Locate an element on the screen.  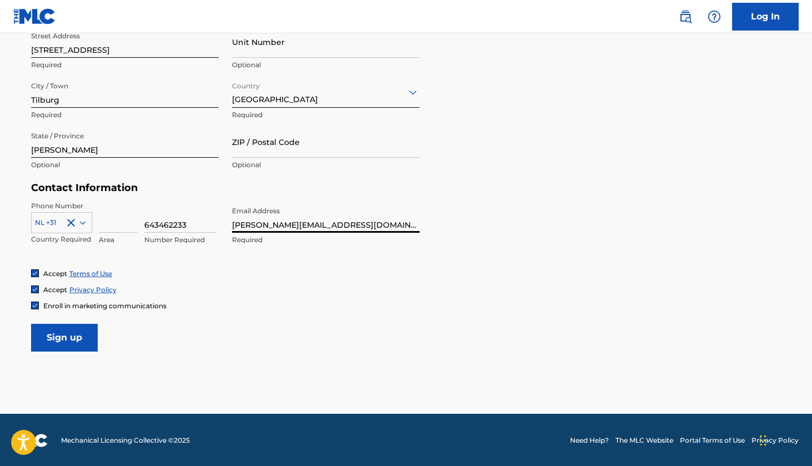
a: Portal Terms of Use is located at coordinates (712, 440).